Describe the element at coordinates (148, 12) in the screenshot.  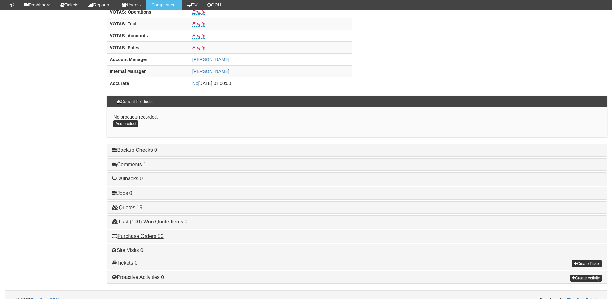
I see `th: VOTAS: Operations` at that location.